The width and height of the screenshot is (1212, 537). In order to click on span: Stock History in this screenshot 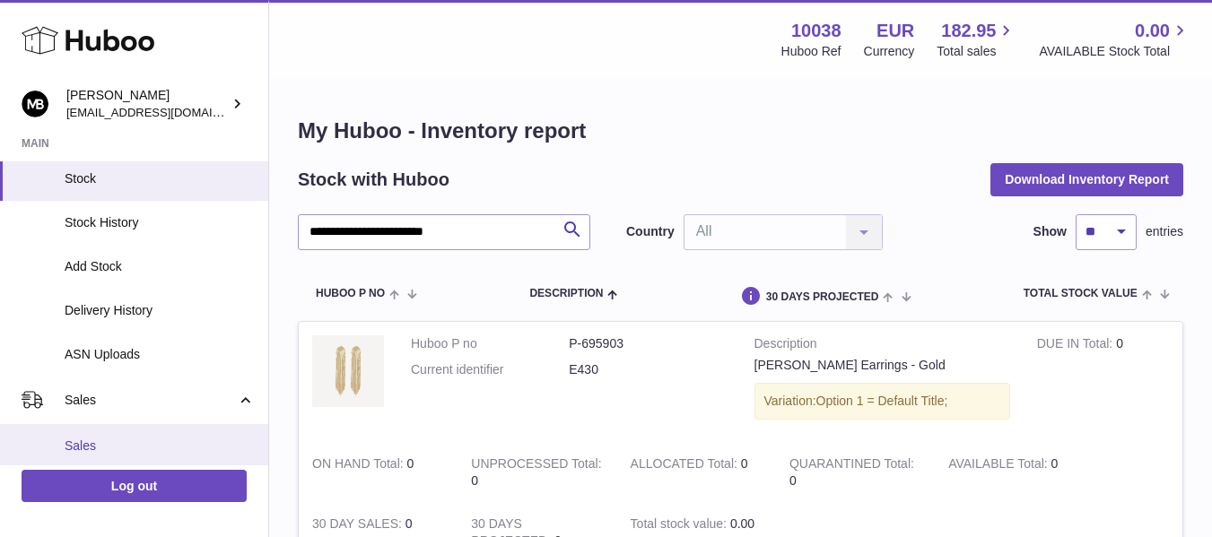, I will do `click(160, 222)`.